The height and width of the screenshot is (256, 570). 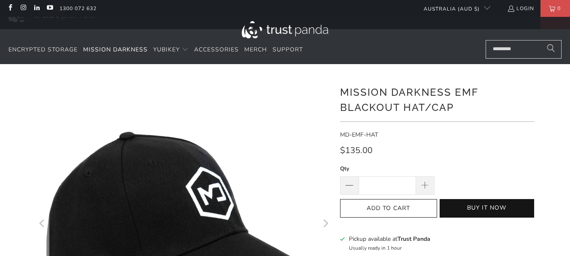 What do you see at coordinates (288, 50) in the screenshot?
I see `a: Support` at bounding box center [288, 50].